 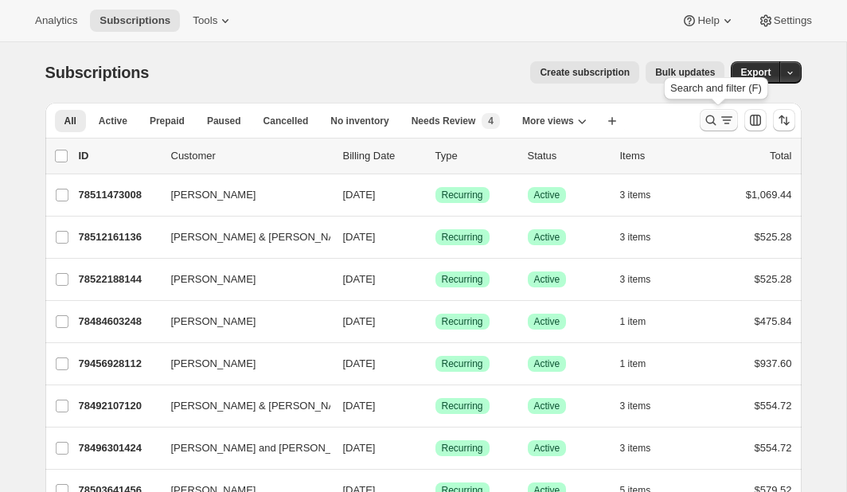 I want to click on span: $1,069.44, so click(x=769, y=194).